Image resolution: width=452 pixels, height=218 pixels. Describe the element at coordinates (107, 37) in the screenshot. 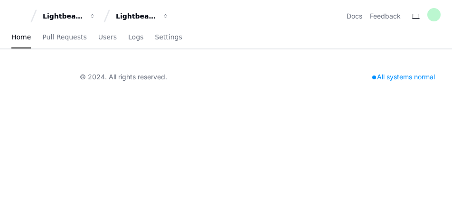

I see `a: Users` at that location.